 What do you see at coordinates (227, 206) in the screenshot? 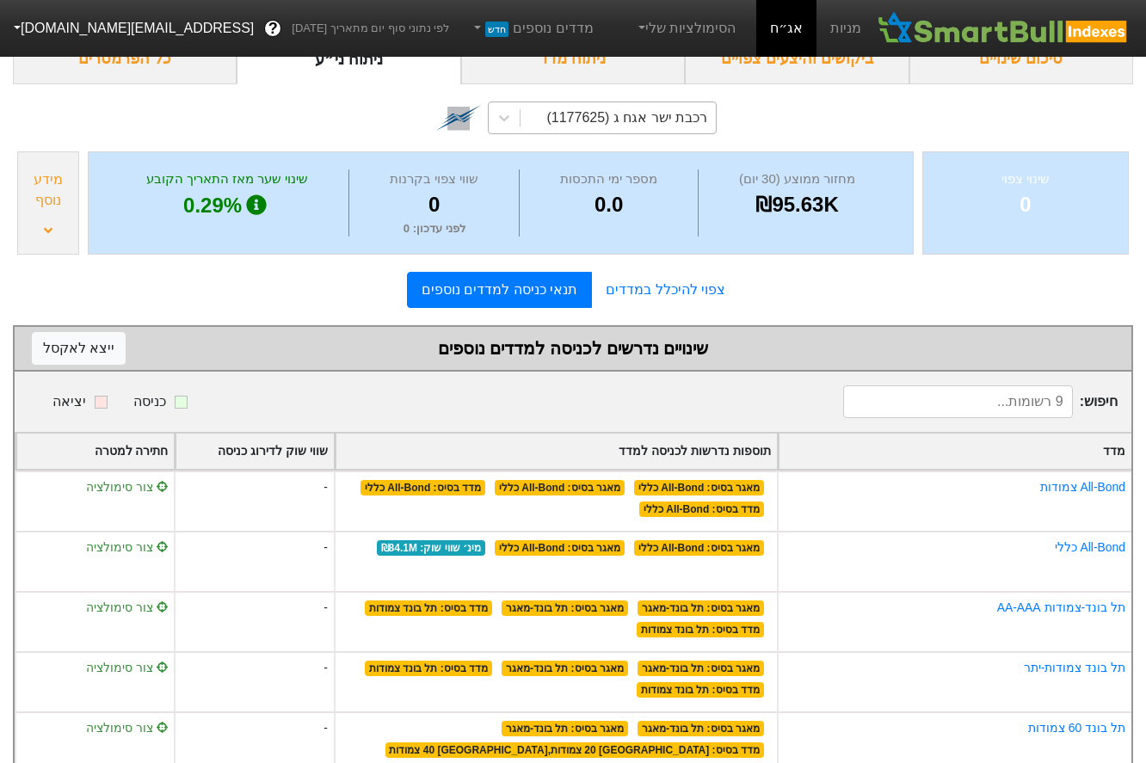
I see `div: 0.29%` at bounding box center [227, 206].